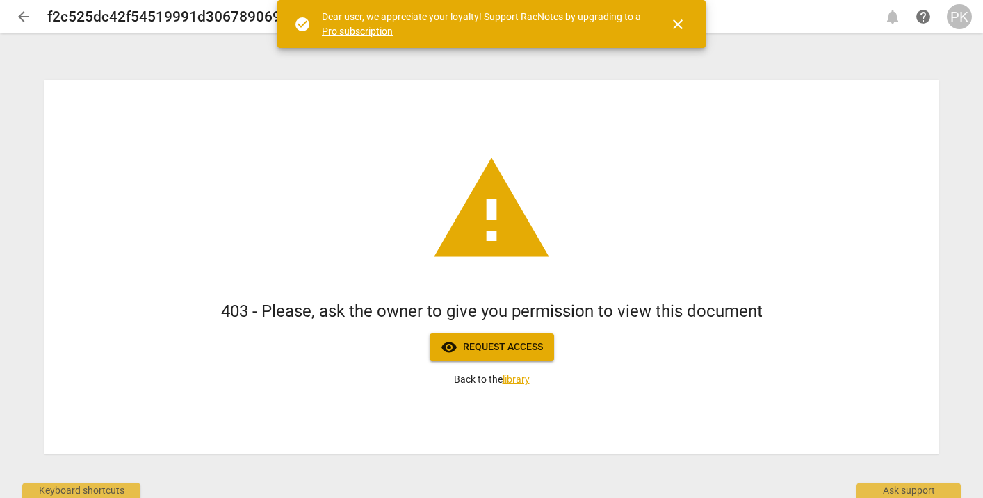 This screenshot has width=983, height=498. Describe the element at coordinates (491, 348) in the screenshot. I see `button: Request access` at that location.